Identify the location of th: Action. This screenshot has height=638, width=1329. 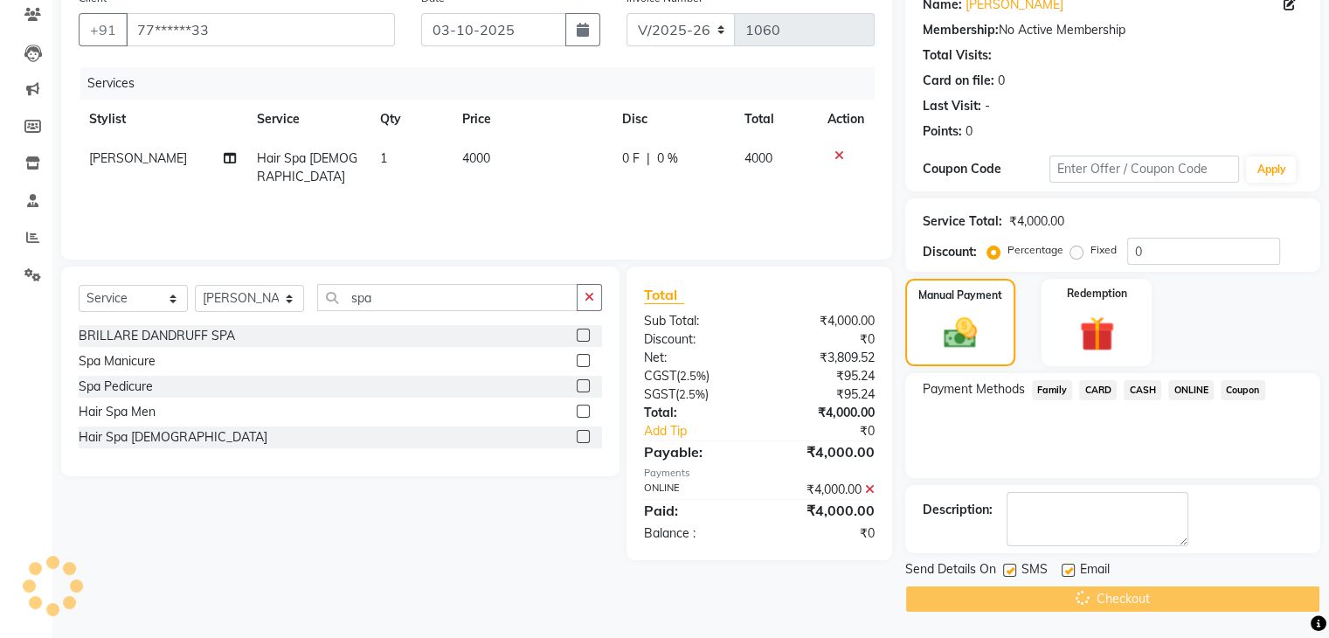
(846, 119).